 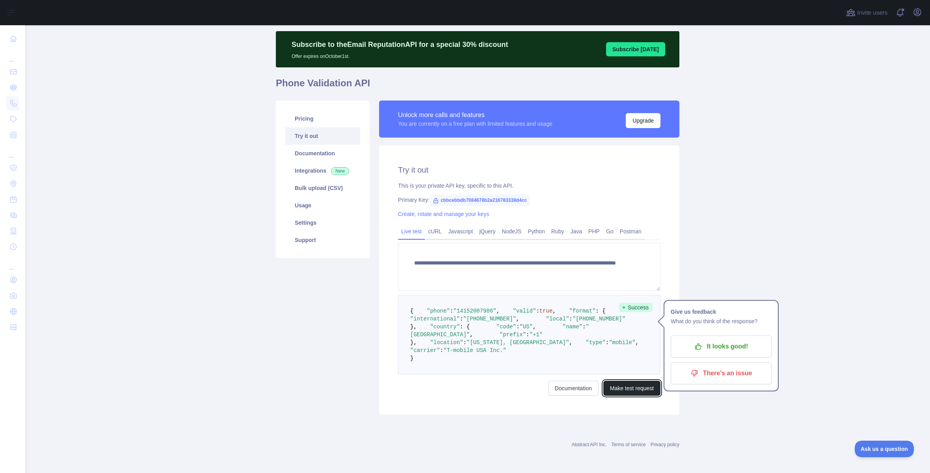 What do you see at coordinates (435, 231) in the screenshot?
I see `a: cURL` at bounding box center [435, 231].